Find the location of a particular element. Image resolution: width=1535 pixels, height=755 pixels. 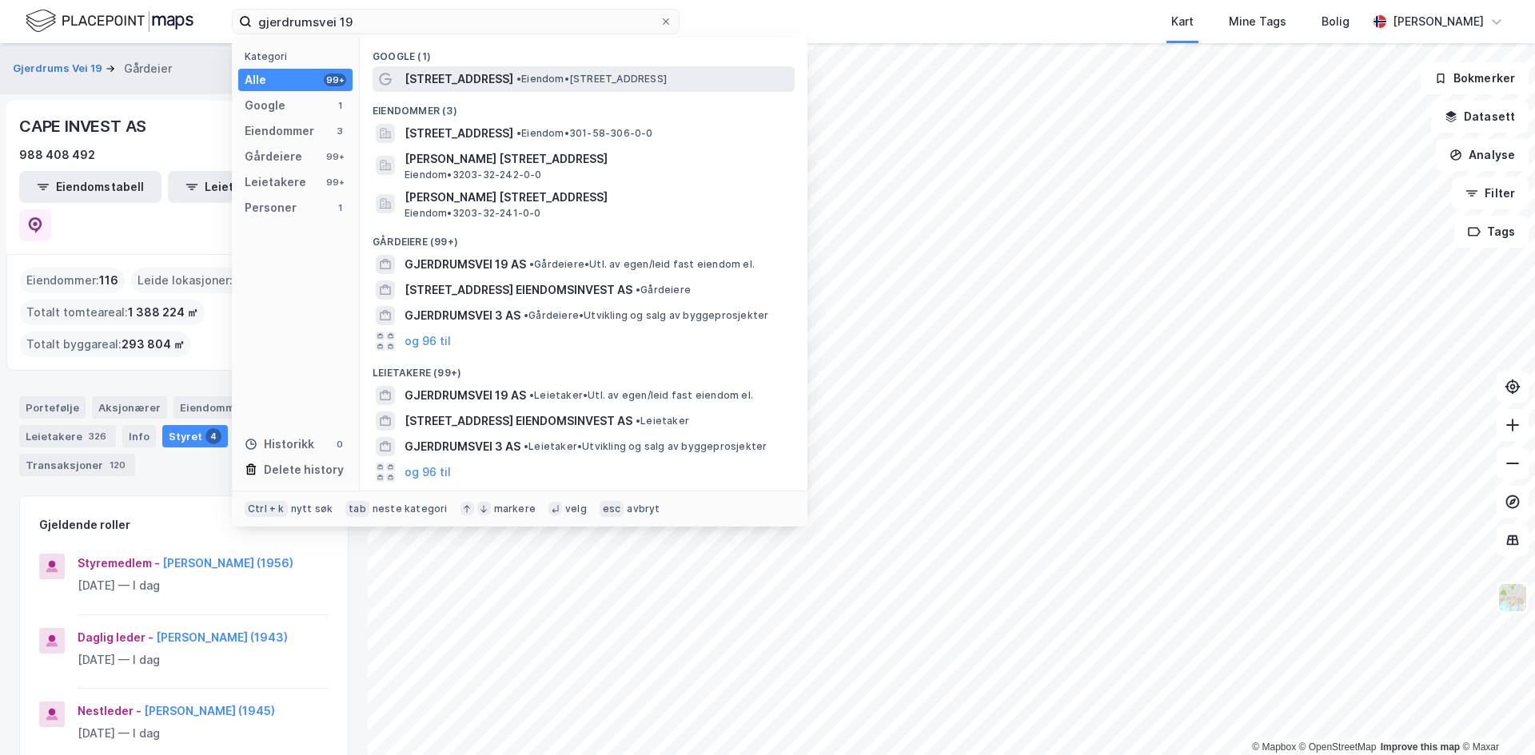

div: Eiendommer (3) is located at coordinates (584, 106).